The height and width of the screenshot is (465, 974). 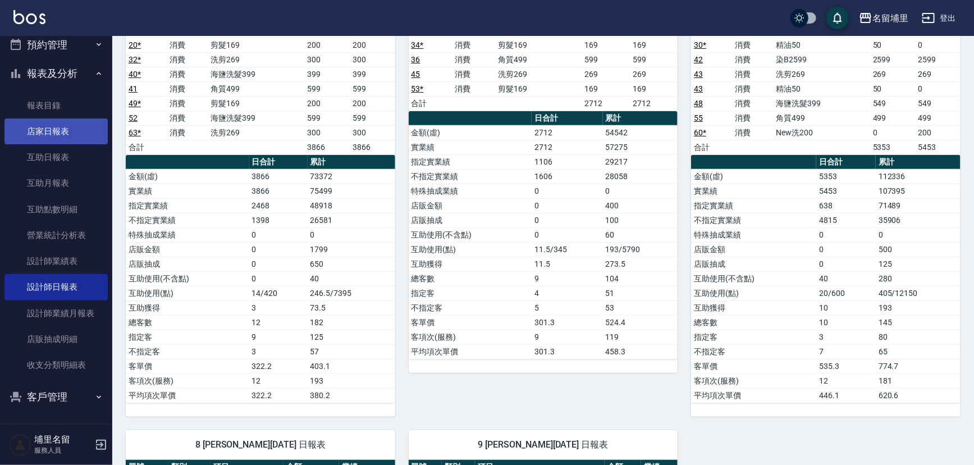 What do you see at coordinates (918, 337) in the screenshot?
I see `td: 80` at bounding box center [918, 337].